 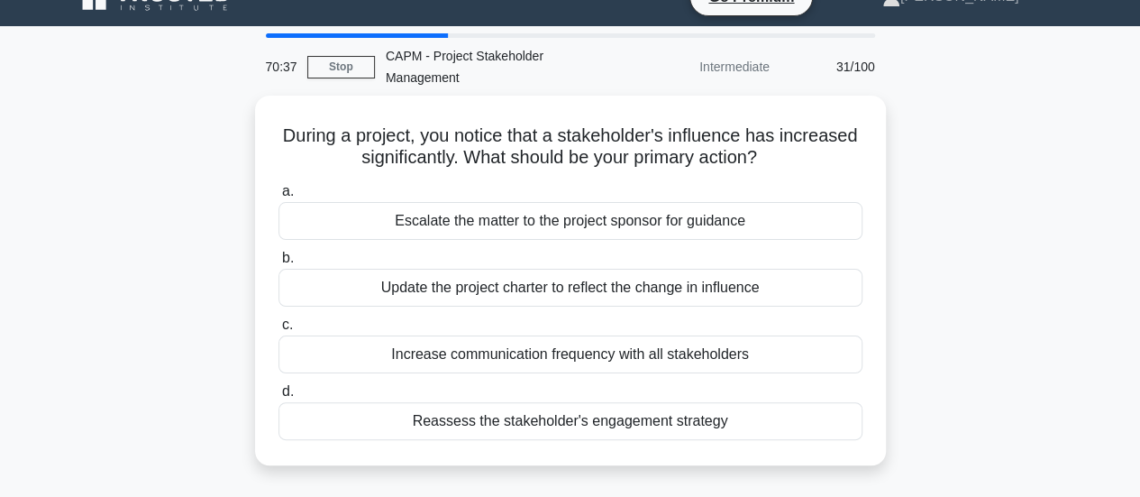 What do you see at coordinates (288, 190) in the screenshot?
I see `span: a.` at bounding box center [288, 190].